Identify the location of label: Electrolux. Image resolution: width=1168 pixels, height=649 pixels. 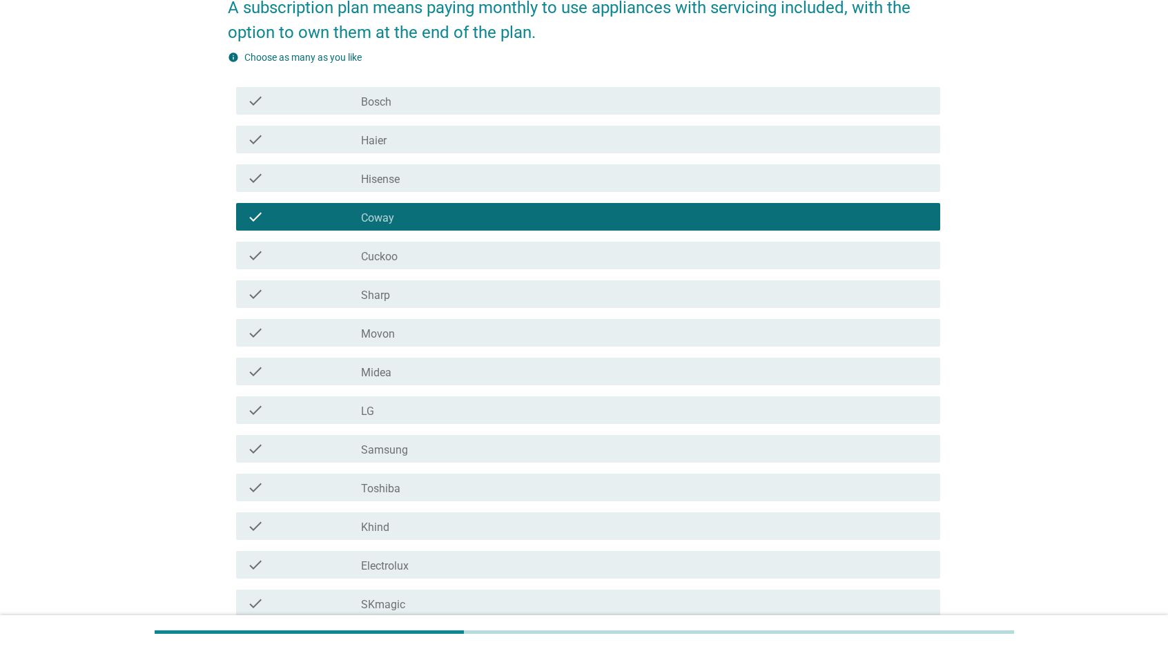
(384, 566).